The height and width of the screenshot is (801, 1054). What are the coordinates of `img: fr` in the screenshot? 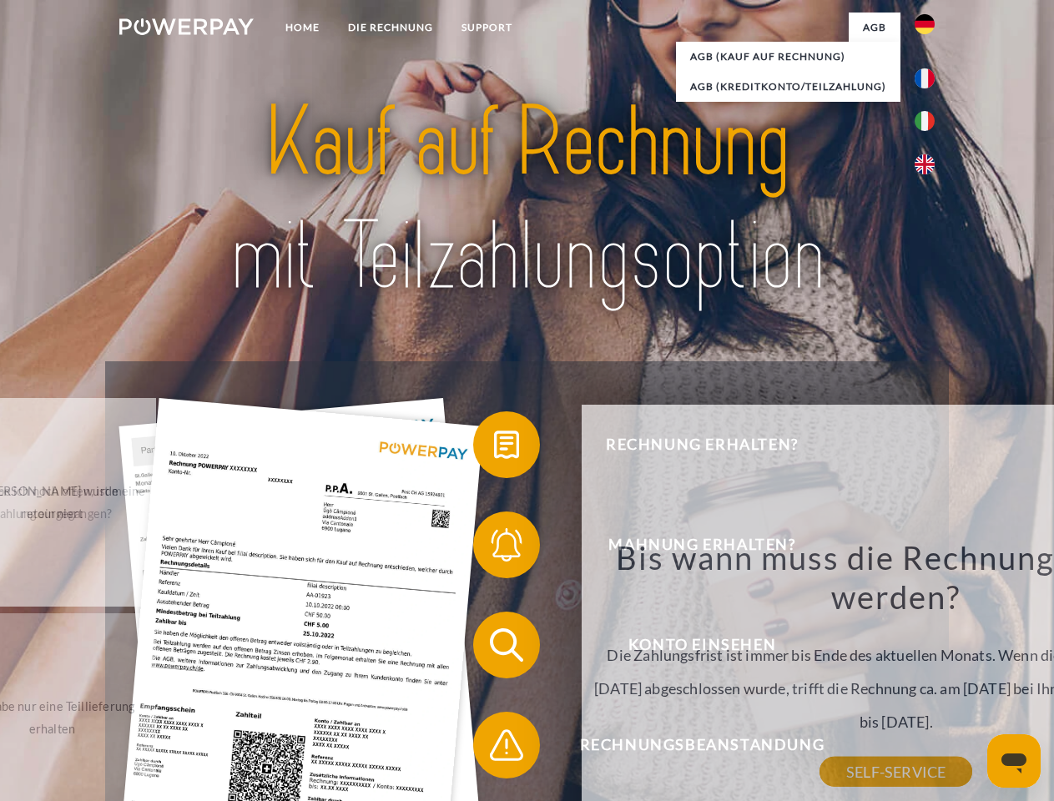 It's located at (925, 78).